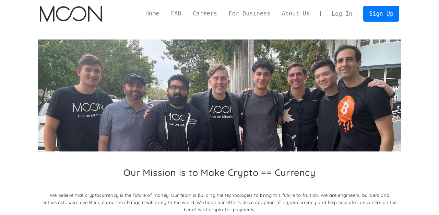  What do you see at coordinates (381, 13) in the screenshot?
I see `a: Sign Up` at bounding box center [381, 13].